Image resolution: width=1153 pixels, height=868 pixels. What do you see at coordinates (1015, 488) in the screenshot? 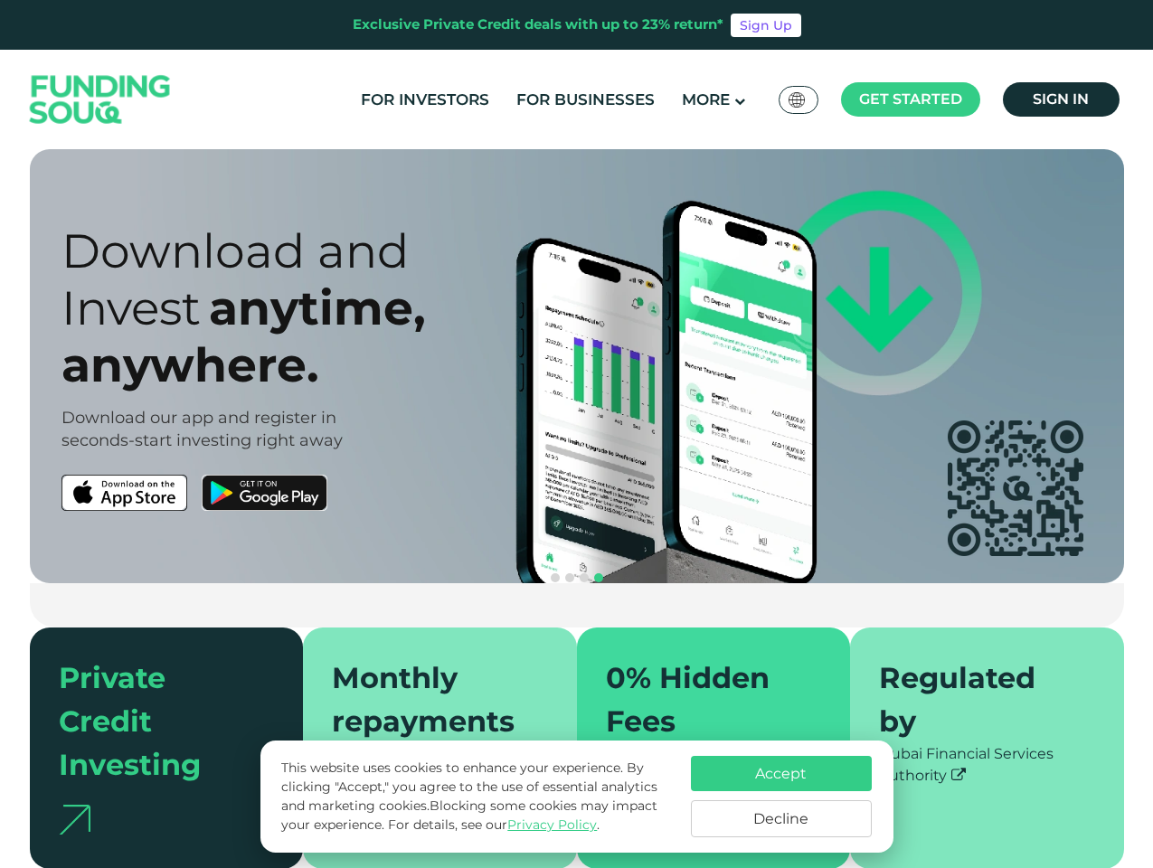
I see `img: app QR code` at bounding box center [1015, 488].